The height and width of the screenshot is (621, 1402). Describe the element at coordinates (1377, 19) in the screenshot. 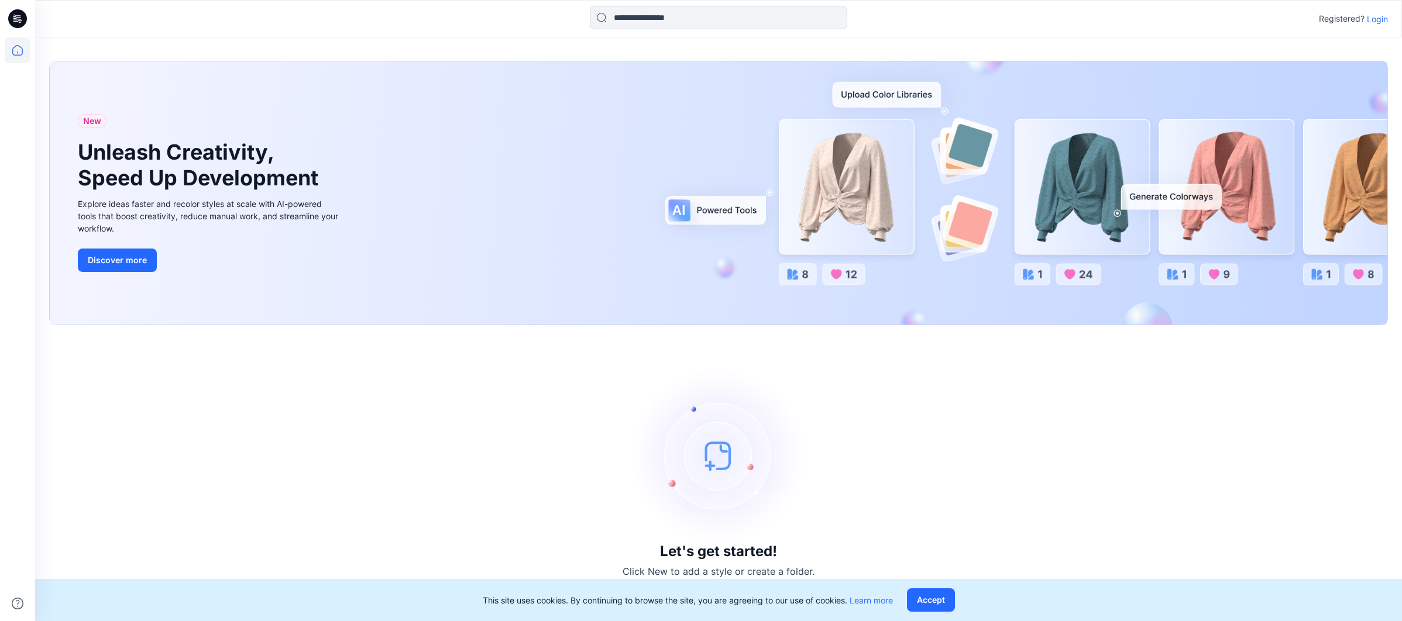

I see `p: Login` at that location.